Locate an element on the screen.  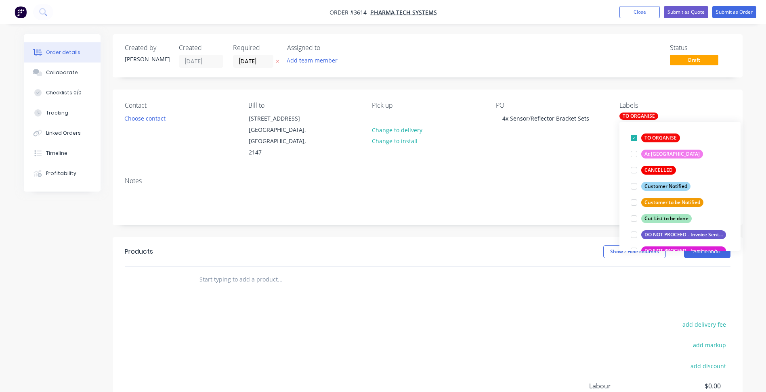
span: Labour is located at coordinates (625, 386).